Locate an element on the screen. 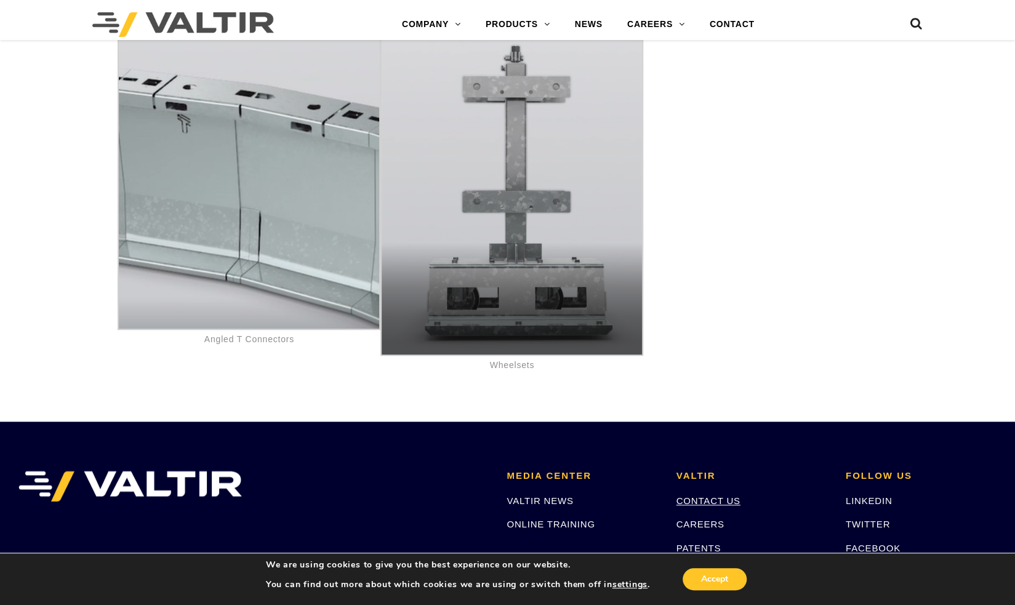 The width and height of the screenshot is (1015, 605). a: LINKEDIN is located at coordinates (869, 500).